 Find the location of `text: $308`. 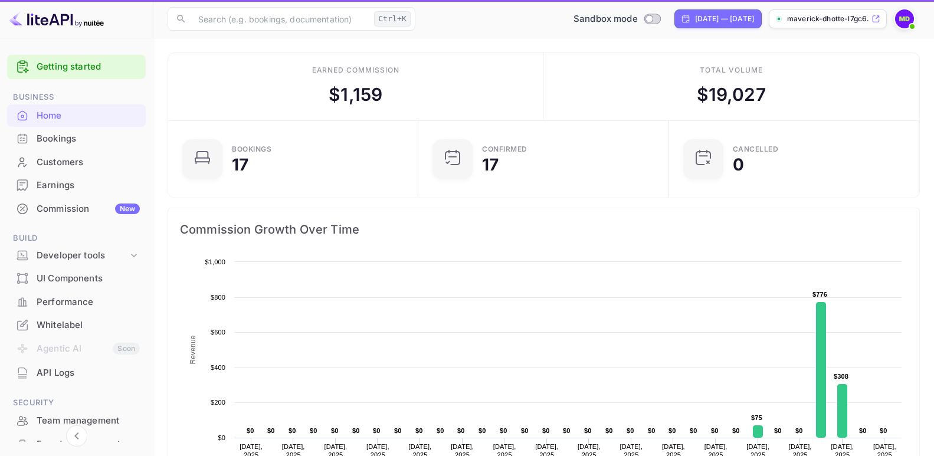

text: $308 is located at coordinates (841, 376).